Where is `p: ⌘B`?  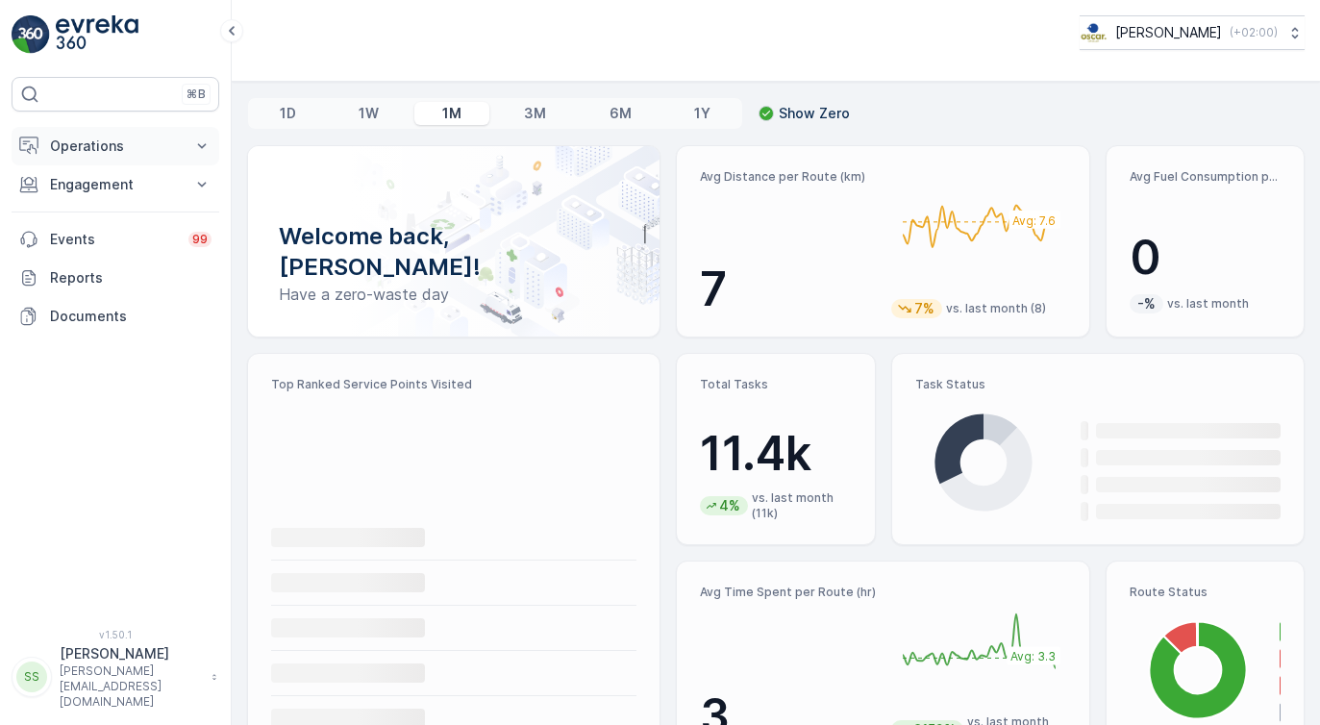
p: ⌘B is located at coordinates (196, 94).